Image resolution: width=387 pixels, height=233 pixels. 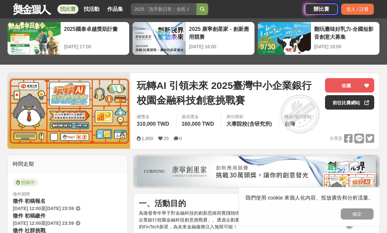 What do you see at coordinates (256, 171) in the screenshot?
I see `img: be6ed63e-7b41-4cb8-917a-a53bd949b1b4.png` at bounding box center [256, 171].